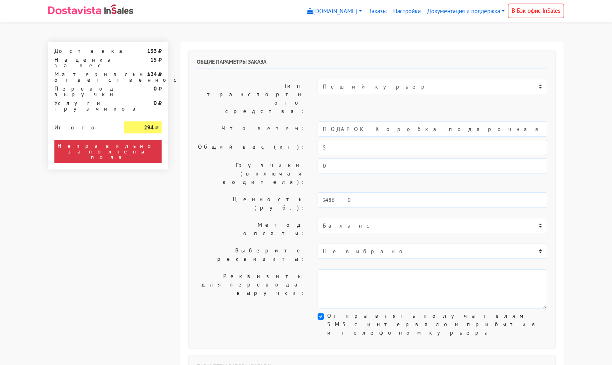 This screenshot has height=365, width=612. Describe the element at coordinates (466, 11) in the screenshot. I see `a: Документация и поддержка` at that location.